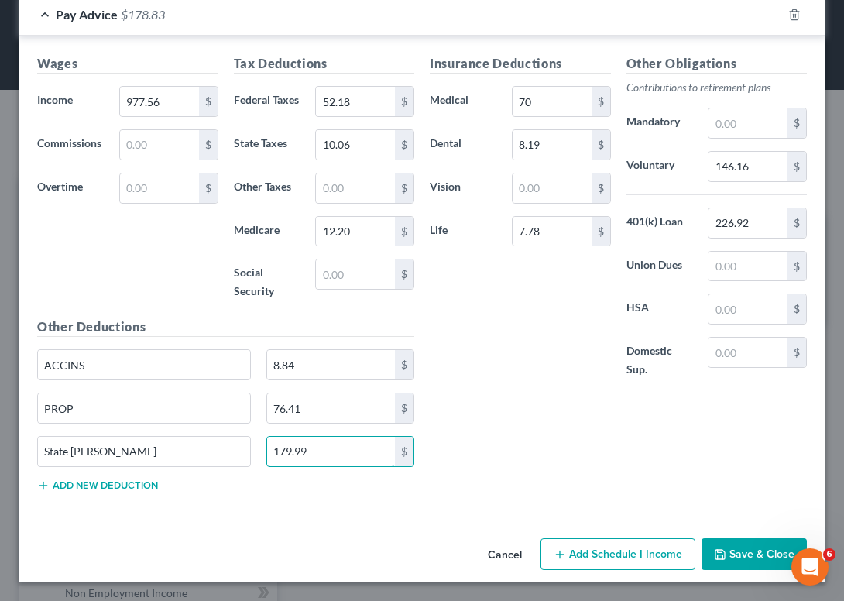  I want to click on h5: Other Obligations, so click(717, 64).